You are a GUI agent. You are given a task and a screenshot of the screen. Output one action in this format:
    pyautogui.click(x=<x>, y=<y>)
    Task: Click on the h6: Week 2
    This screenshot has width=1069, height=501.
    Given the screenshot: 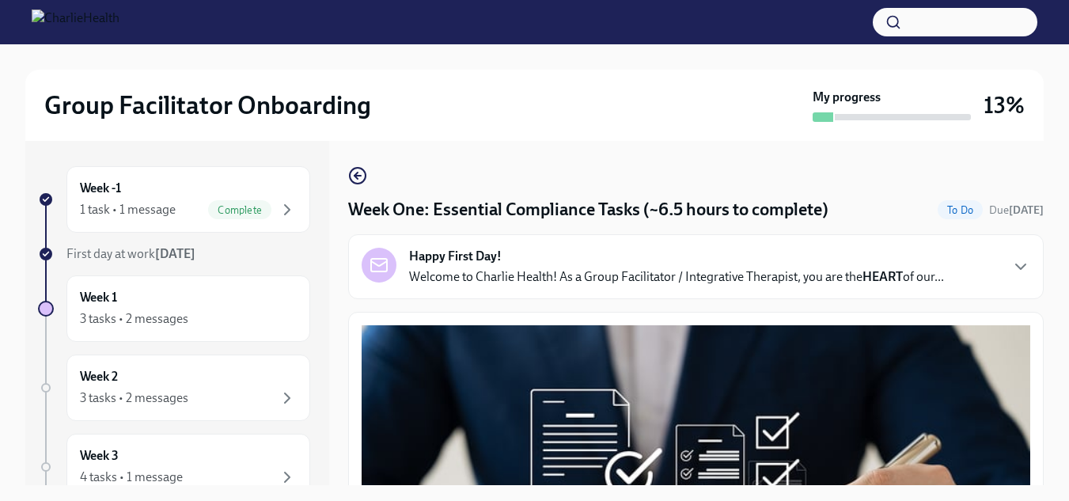 What is the action you would take?
    pyautogui.click(x=99, y=377)
    